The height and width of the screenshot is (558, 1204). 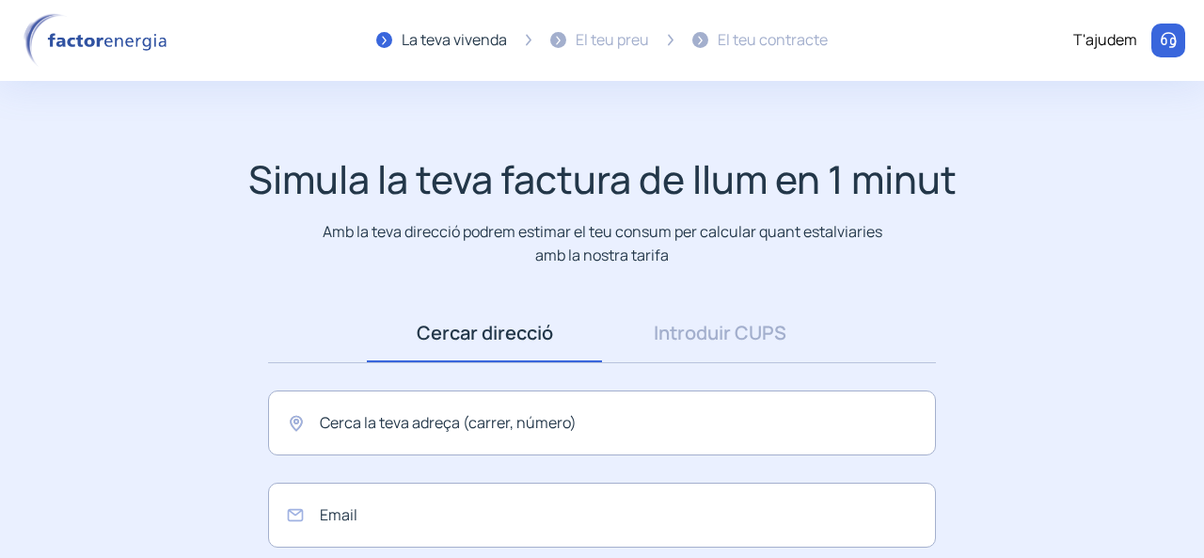 I want to click on div: La teva vivenda, so click(x=454, y=40).